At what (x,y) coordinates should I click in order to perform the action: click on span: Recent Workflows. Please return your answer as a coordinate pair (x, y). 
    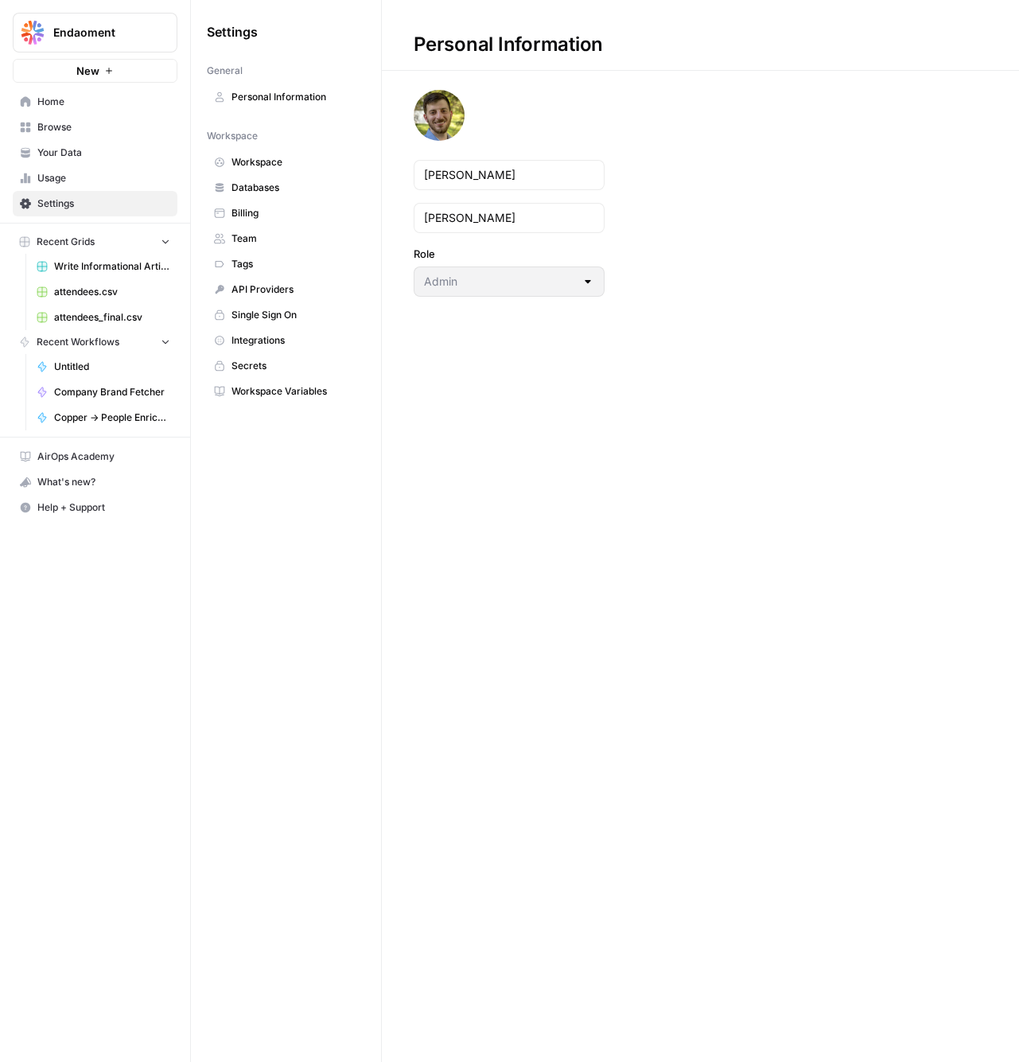
    Looking at the image, I should click on (78, 342).